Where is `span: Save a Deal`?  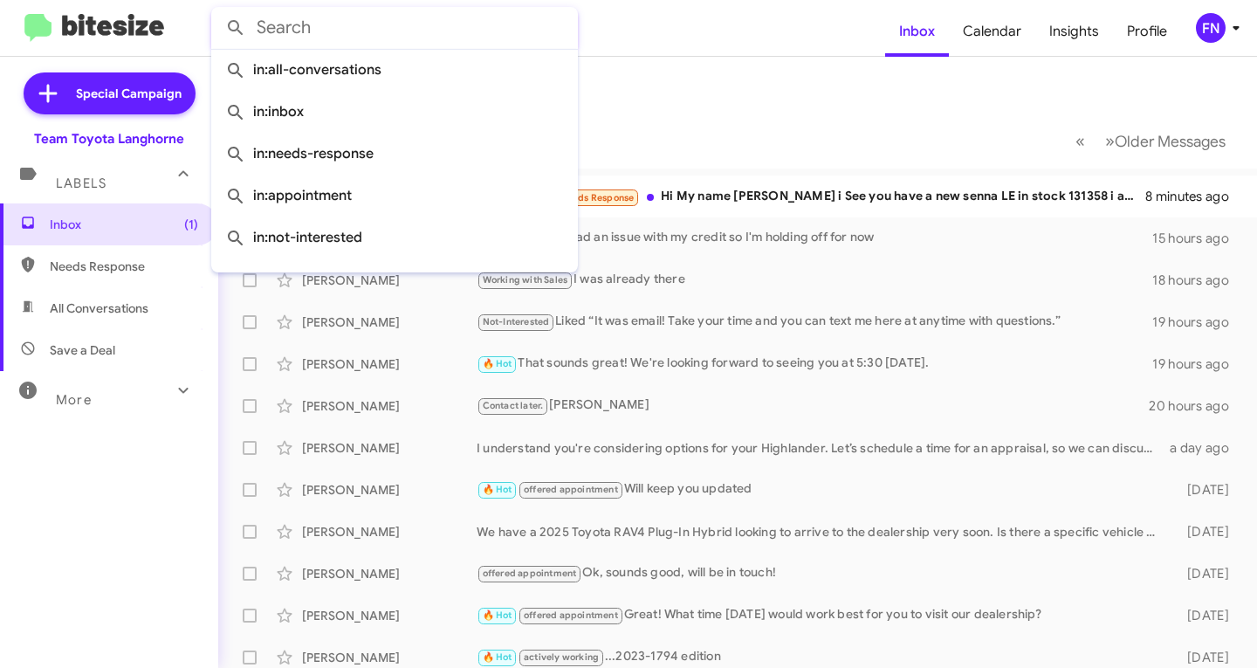 span: Save a Deal is located at coordinates (82, 350).